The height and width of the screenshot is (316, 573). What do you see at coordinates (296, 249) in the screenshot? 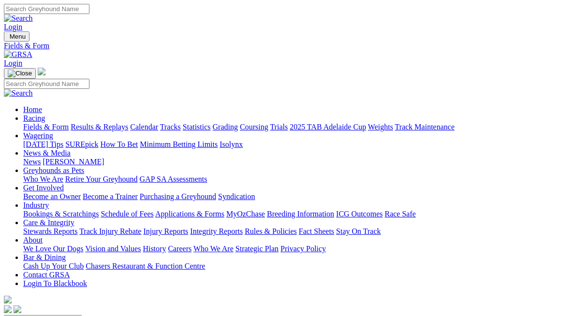
I see `div: About` at bounding box center [296, 249].